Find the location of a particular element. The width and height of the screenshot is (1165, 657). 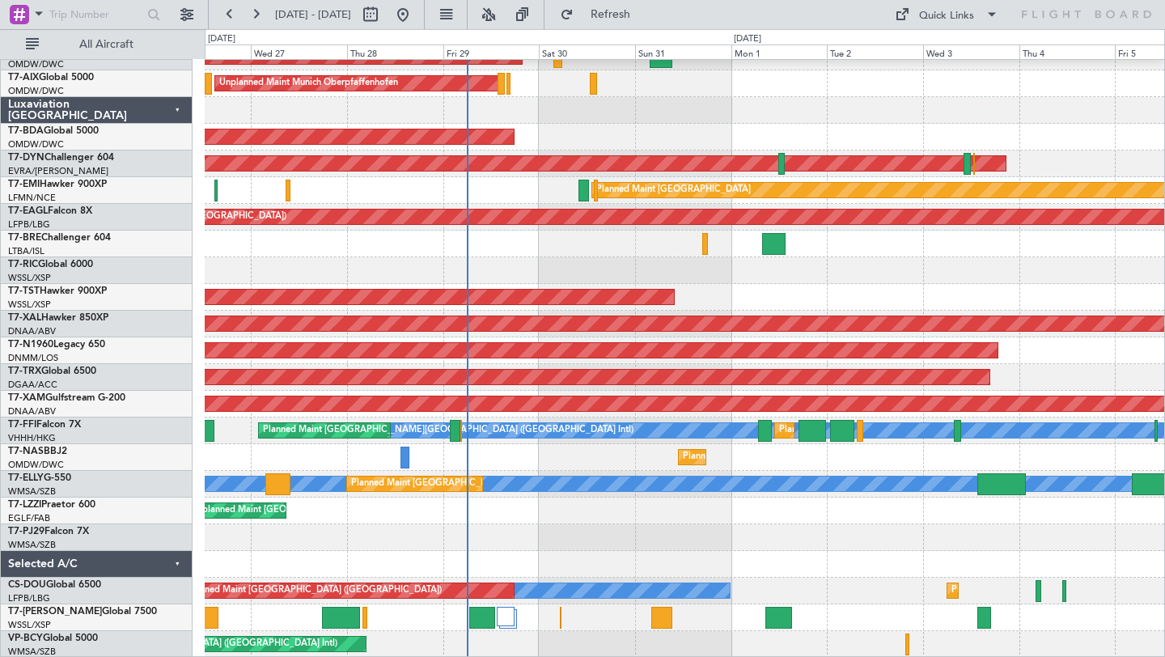

div: Unplanned Maint Munich Oberpfaffenhofen is located at coordinates (308, 83).